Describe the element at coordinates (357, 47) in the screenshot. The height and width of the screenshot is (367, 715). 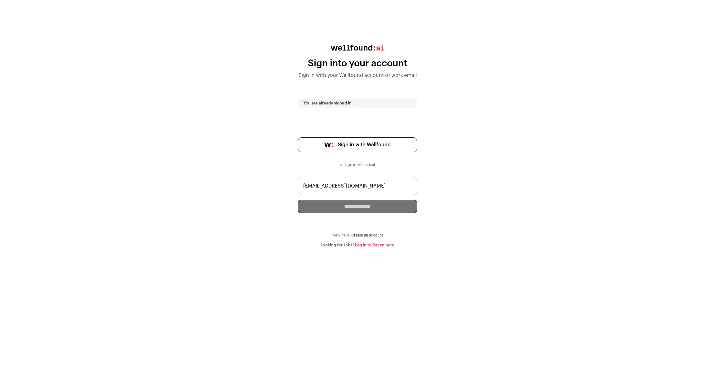
I see `img: wellfound:ai` at that location.